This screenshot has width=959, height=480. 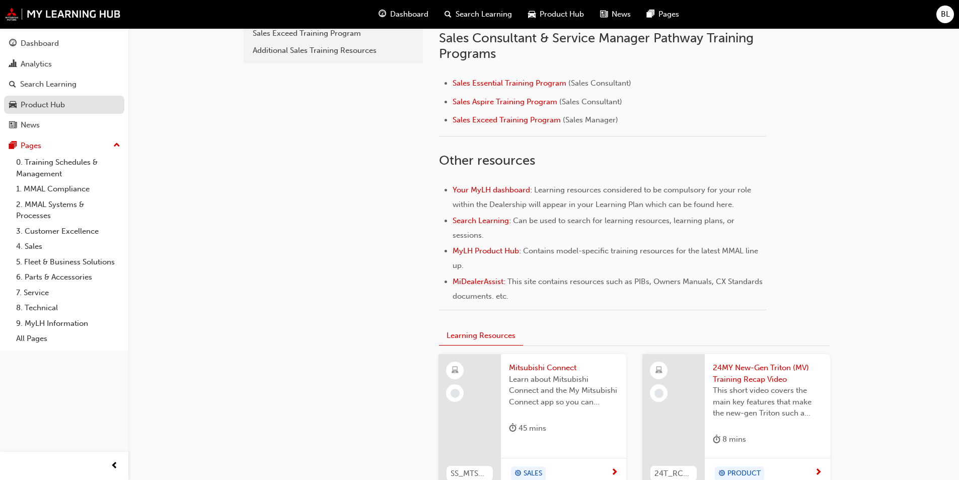 I want to click on a: 4. Sales, so click(x=68, y=246).